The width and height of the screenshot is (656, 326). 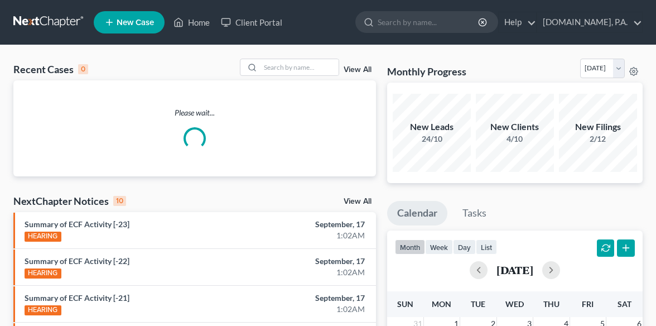 I want to click on span: Mon, so click(x=441, y=304).